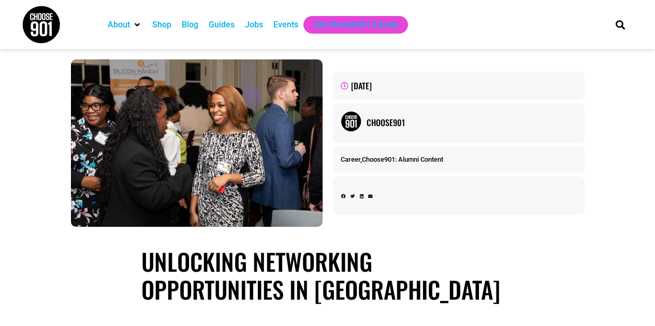 The height and width of the screenshot is (326, 655). Describe the element at coordinates (161, 25) in the screenshot. I see `a: Shop` at that location.